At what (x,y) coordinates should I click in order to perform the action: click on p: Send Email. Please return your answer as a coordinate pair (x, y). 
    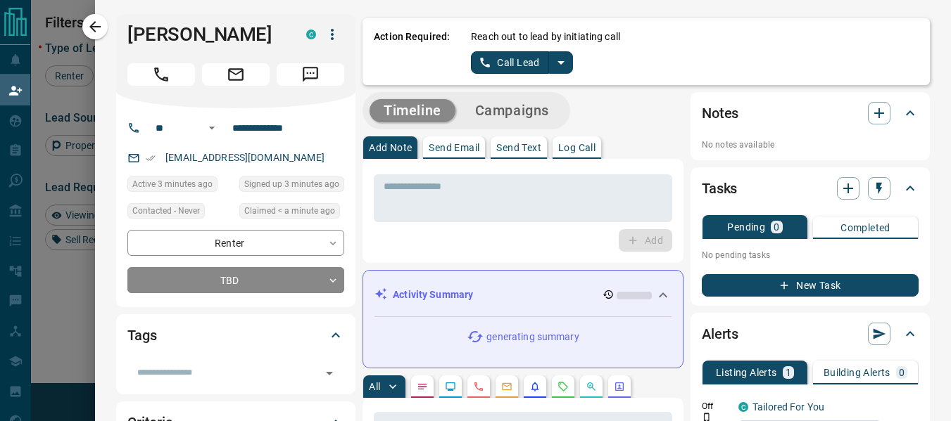
    Looking at the image, I should click on (454, 148).